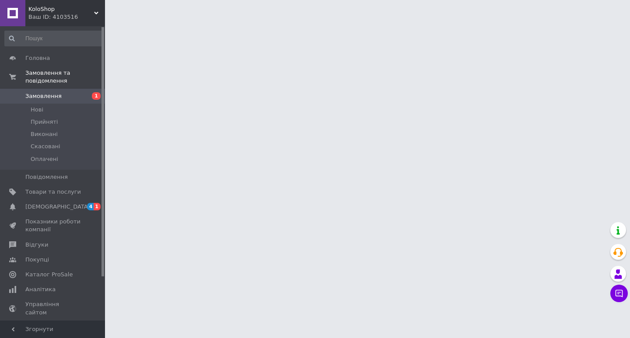 This screenshot has height=338, width=630. What do you see at coordinates (44, 159) in the screenshot?
I see `span: Оплачені` at bounding box center [44, 159].